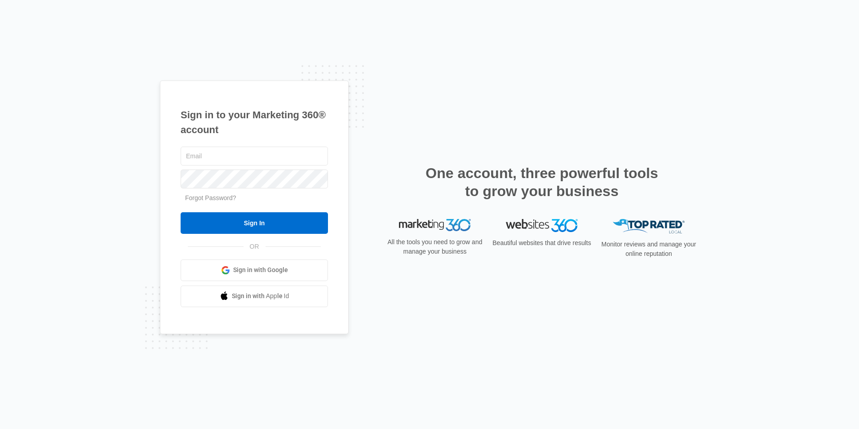 This screenshot has height=429, width=859. Describe the element at coordinates (261, 270) in the screenshot. I see `span: Sign in with Google` at that location.